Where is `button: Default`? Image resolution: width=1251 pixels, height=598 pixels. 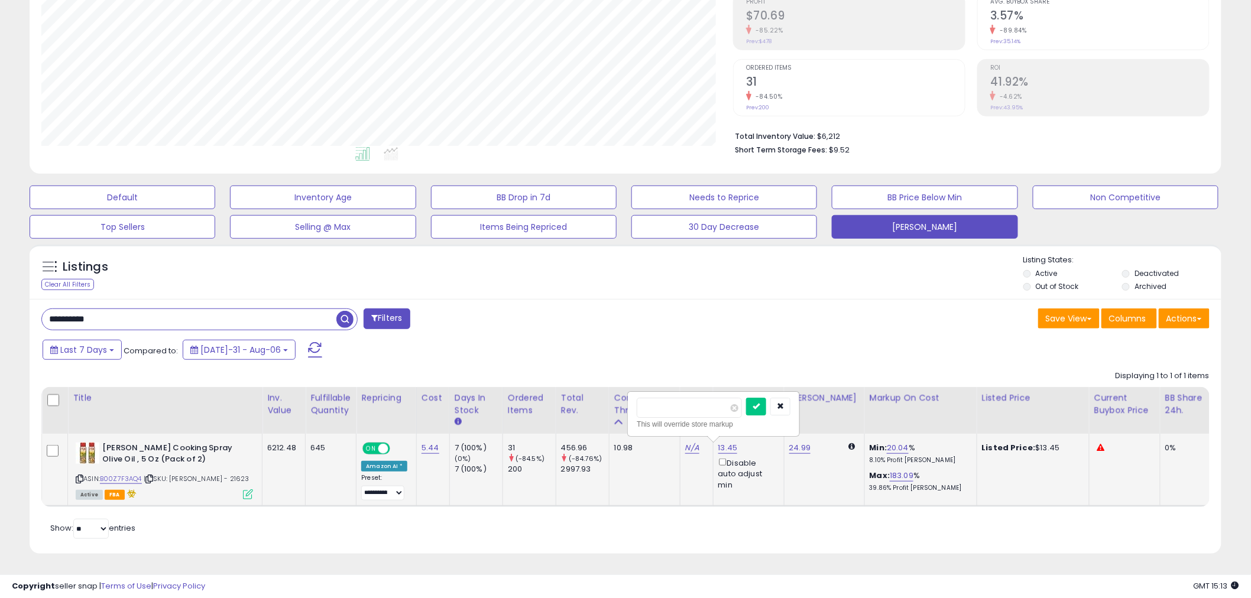
button: Default is located at coordinates (122, 197).